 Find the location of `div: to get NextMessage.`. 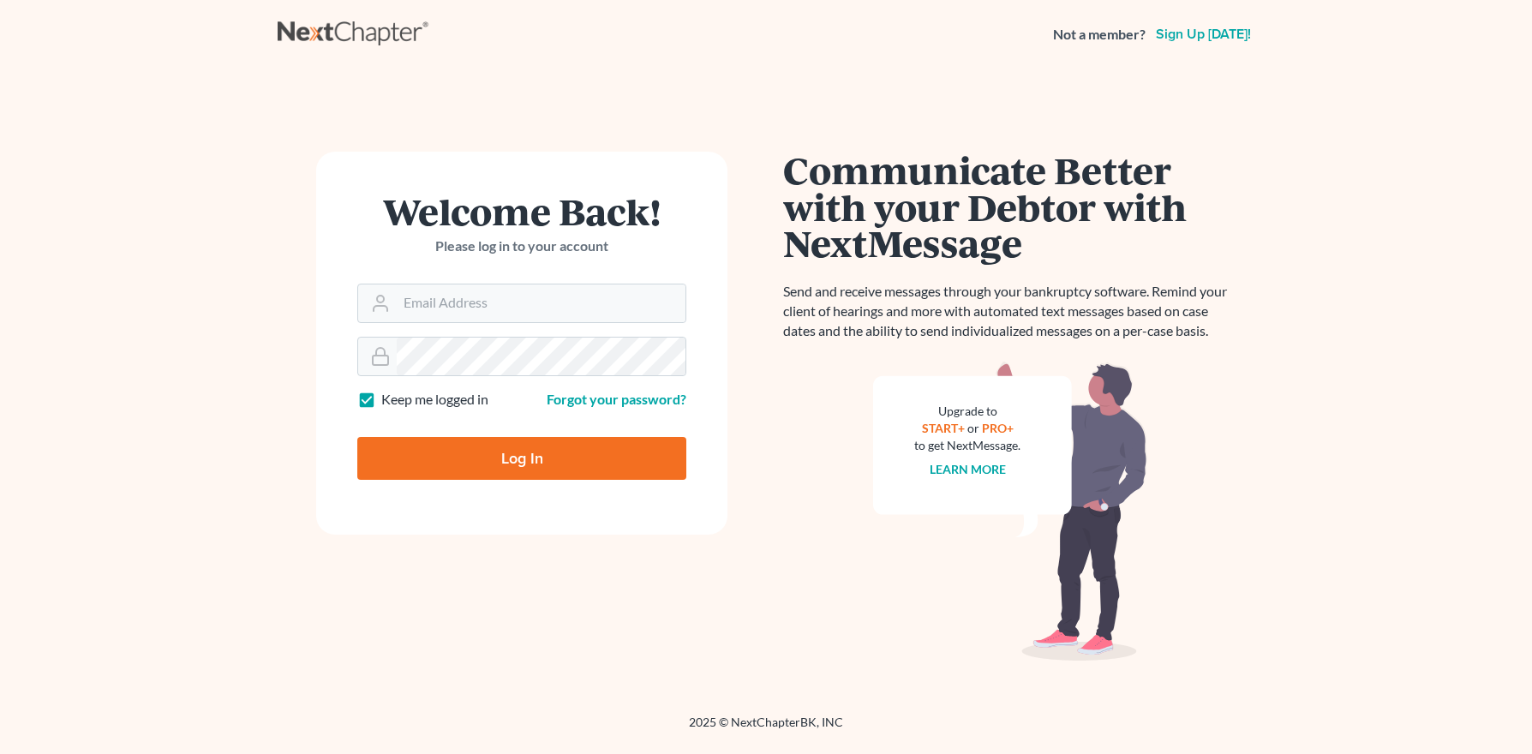

div: to get NextMessage. is located at coordinates (967, 446).